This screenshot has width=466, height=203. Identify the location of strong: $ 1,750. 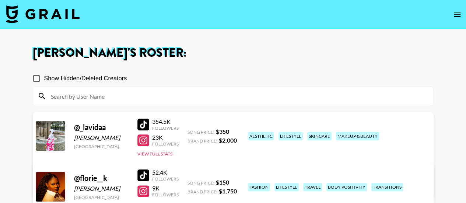
(228, 191).